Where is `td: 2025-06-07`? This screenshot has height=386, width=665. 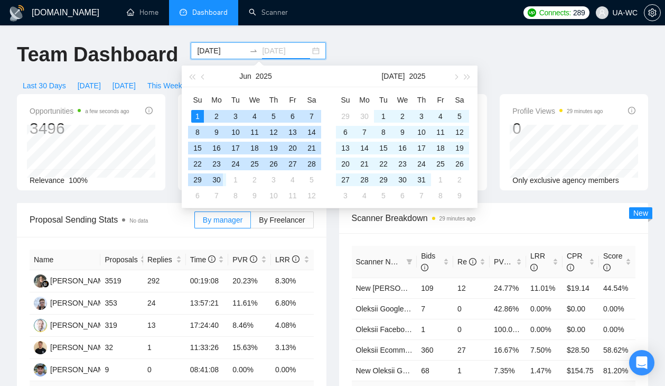
td: 2025-06-07 is located at coordinates (312, 116).